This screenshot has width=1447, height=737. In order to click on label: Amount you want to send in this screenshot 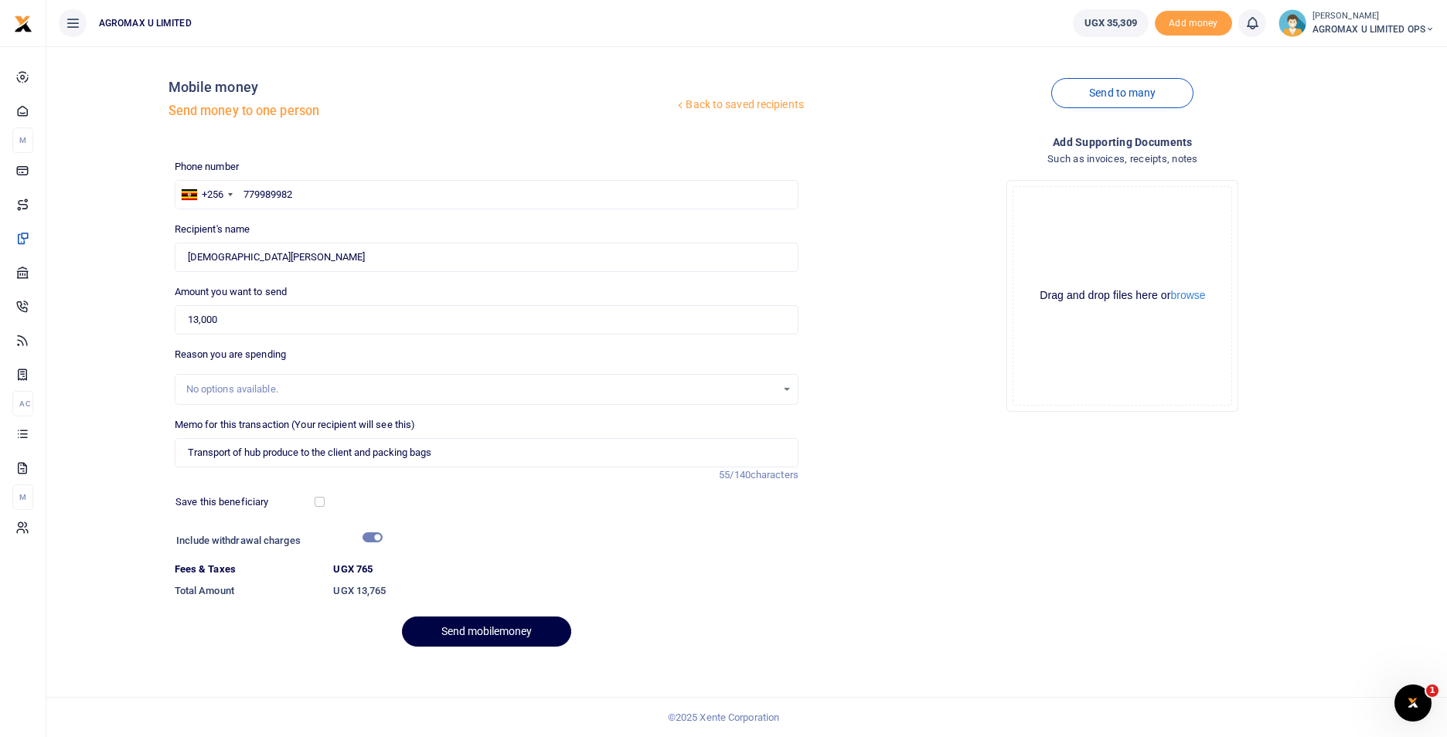, I will do `click(230, 292)`.